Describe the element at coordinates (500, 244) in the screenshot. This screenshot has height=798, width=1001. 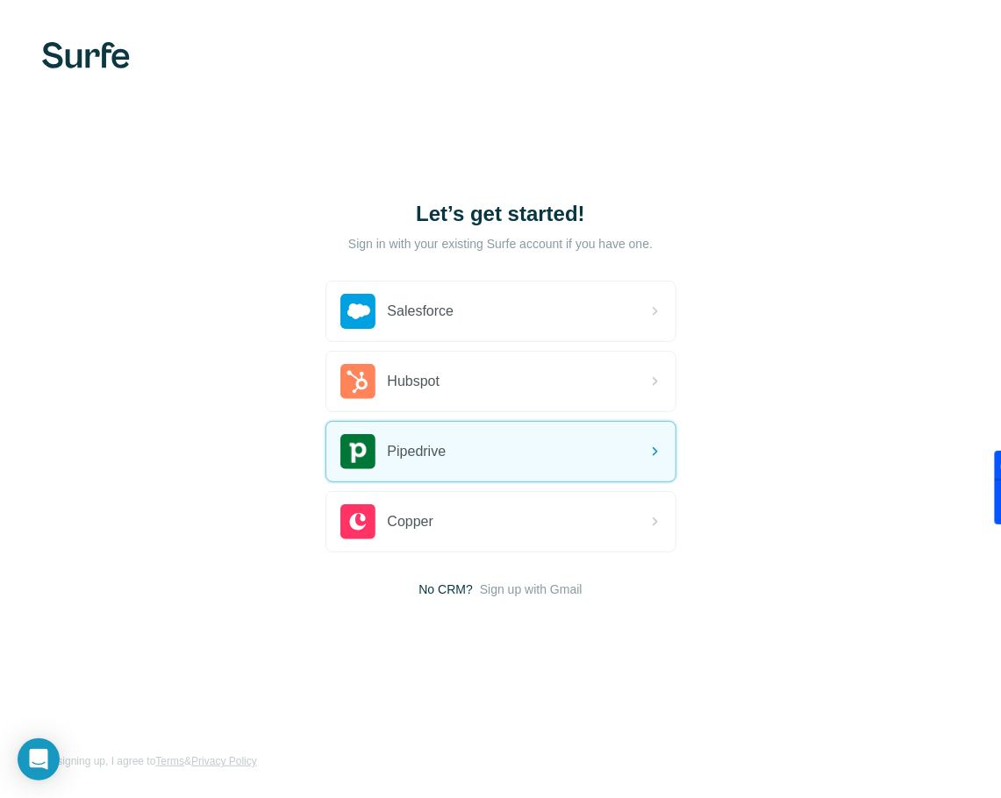
I see `p: Sign in with your existing Surfe account if you have one.` at that location.